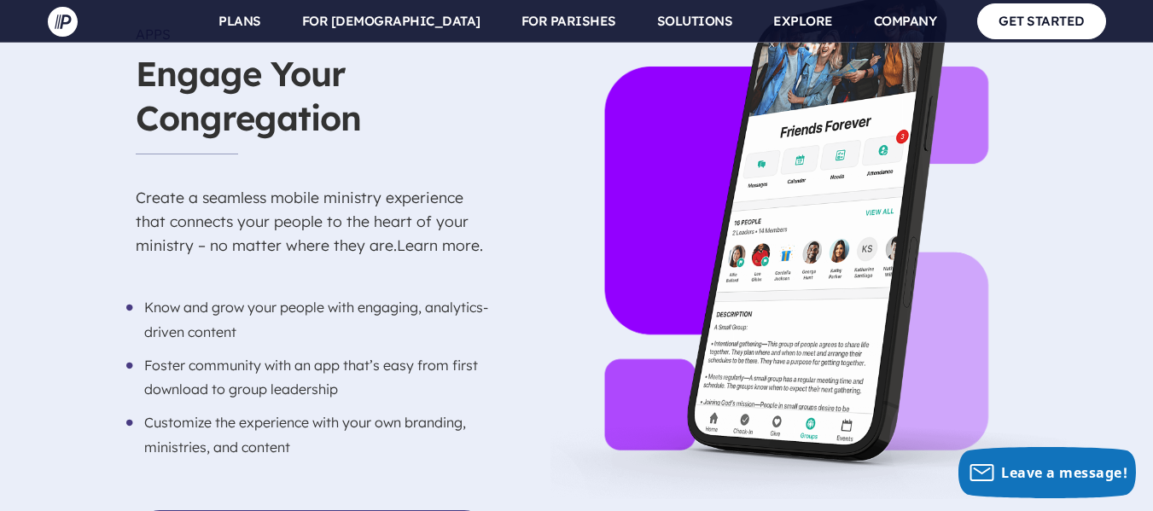 Image resolution: width=1153 pixels, height=511 pixels. What do you see at coordinates (439, 245) in the screenshot?
I see `a: Learn more.` at bounding box center [439, 245].